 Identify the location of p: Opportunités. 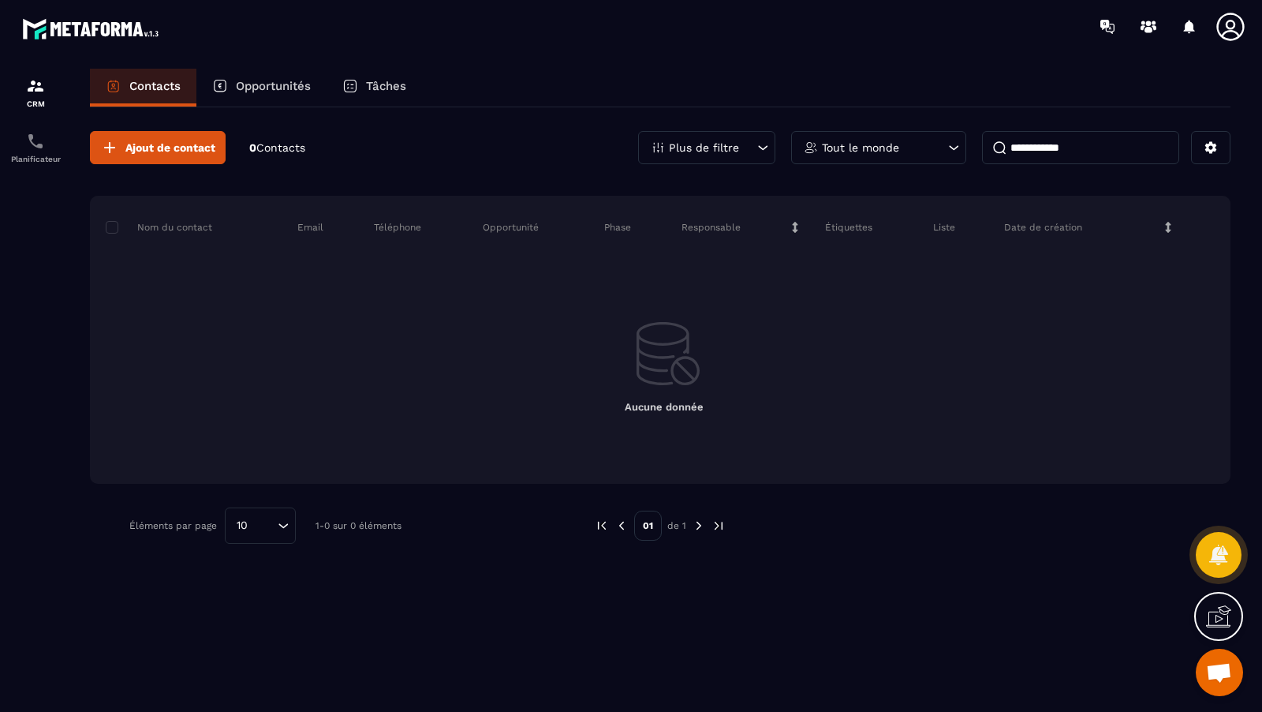
(273, 86).